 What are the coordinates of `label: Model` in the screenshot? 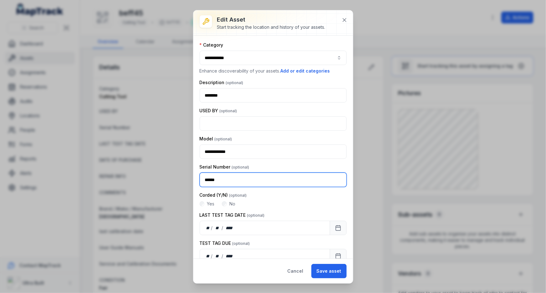 It's located at (216, 139).